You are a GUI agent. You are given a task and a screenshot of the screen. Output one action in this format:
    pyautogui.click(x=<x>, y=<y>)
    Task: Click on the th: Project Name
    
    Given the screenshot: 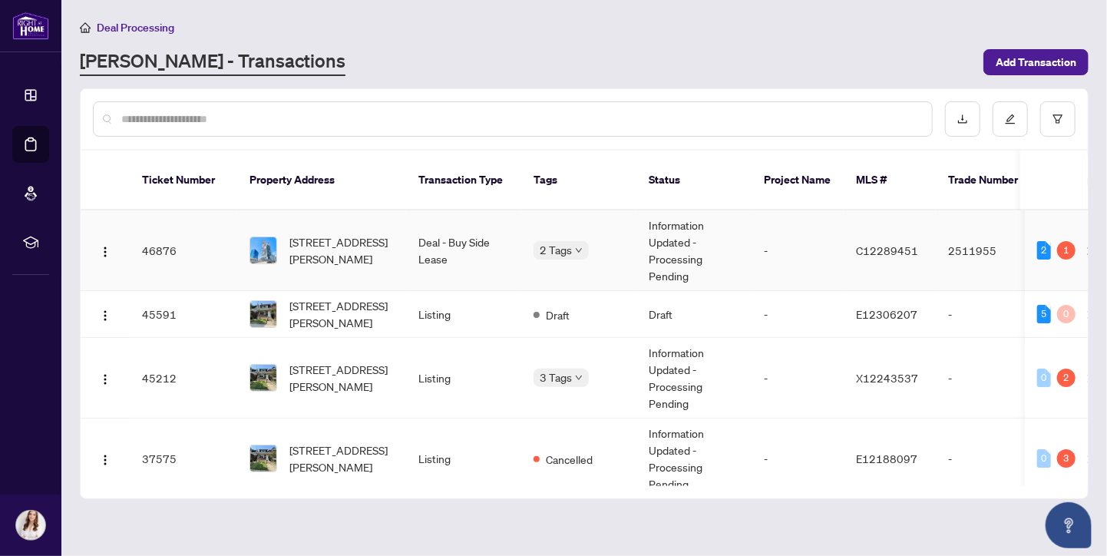 What is the action you would take?
    pyautogui.click(x=797, y=180)
    